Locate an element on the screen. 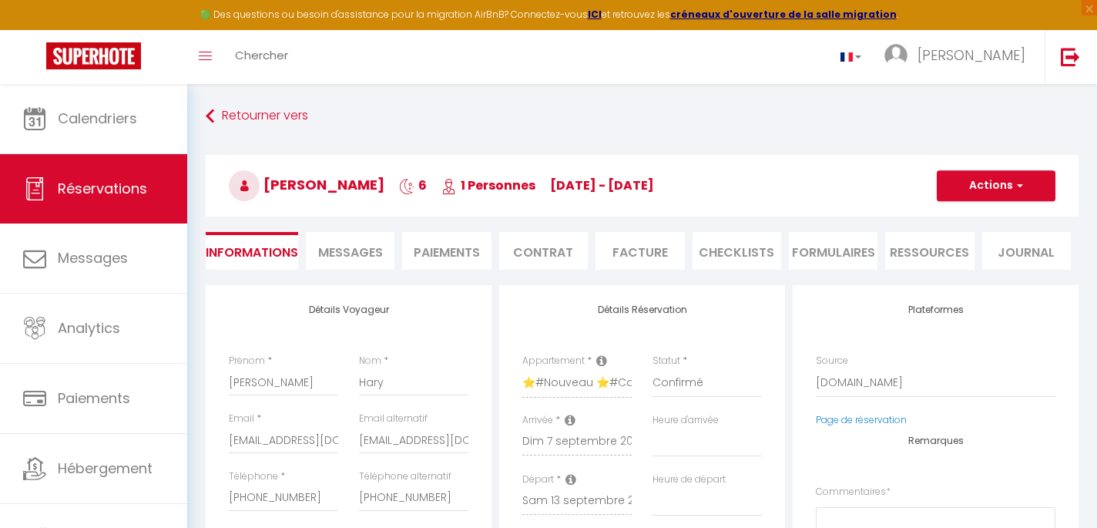  a: Chercher is located at coordinates (261, 57).